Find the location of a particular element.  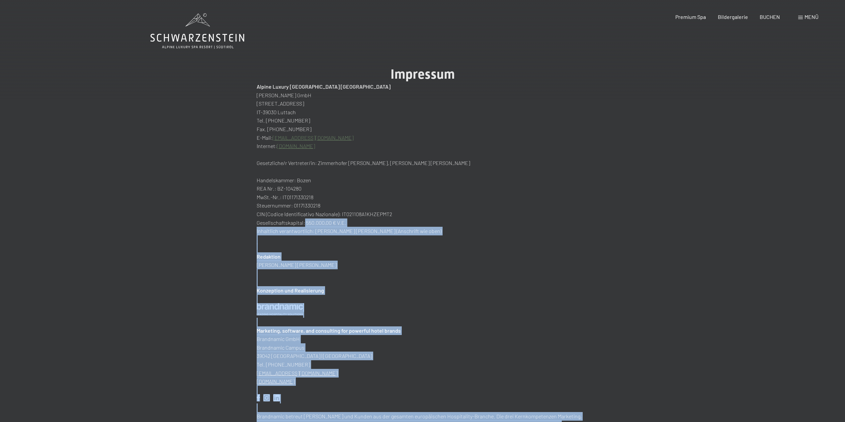

a: Bildergalerie is located at coordinates (733, 17).